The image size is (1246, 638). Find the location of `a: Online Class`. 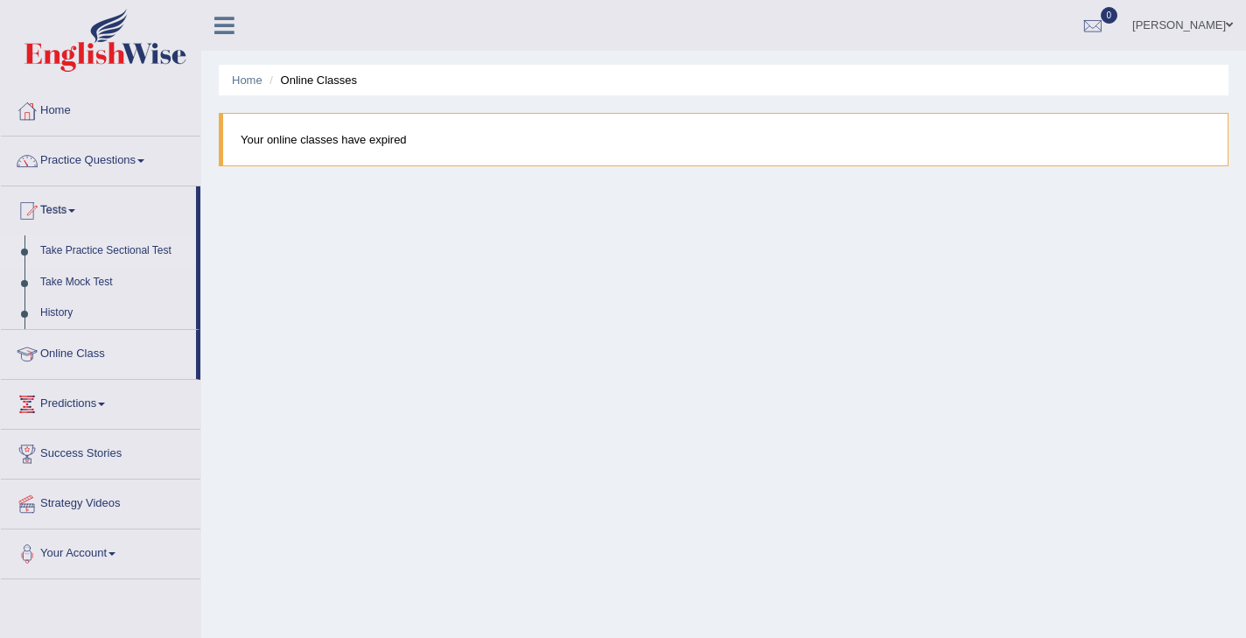

a: Online Class is located at coordinates (98, 352).